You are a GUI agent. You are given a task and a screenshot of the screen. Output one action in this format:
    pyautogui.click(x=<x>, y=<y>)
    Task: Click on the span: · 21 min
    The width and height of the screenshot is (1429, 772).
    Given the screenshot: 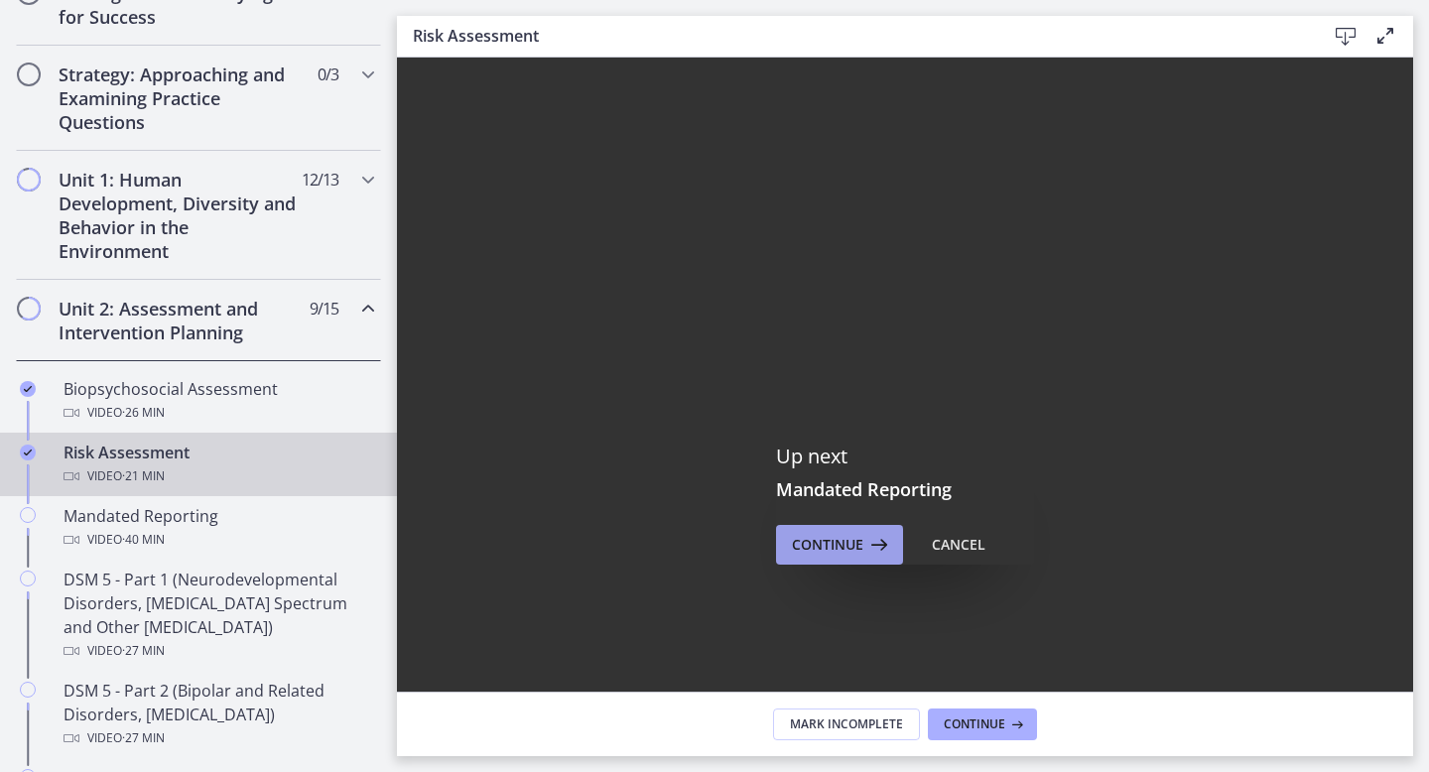 What is the action you would take?
    pyautogui.click(x=143, y=476)
    